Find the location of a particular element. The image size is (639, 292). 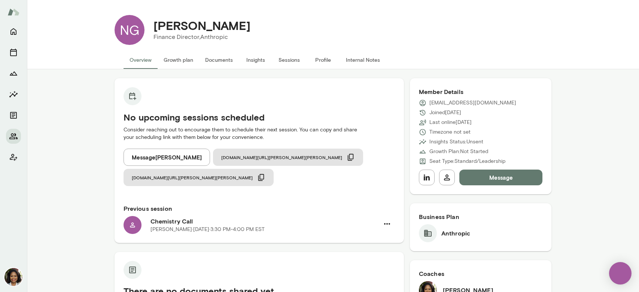

img: Mento is located at coordinates (13, 12).